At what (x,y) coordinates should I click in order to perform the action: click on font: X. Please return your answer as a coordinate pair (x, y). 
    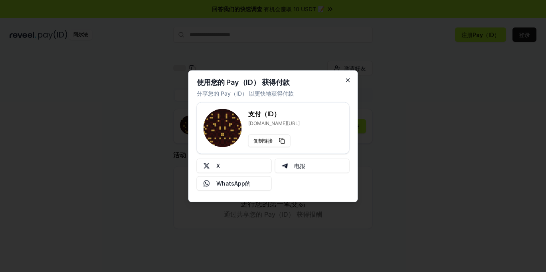
    Looking at the image, I should click on (218, 166).